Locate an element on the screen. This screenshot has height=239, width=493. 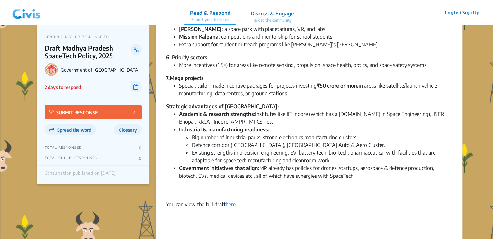
a: here is located at coordinates (231, 204).